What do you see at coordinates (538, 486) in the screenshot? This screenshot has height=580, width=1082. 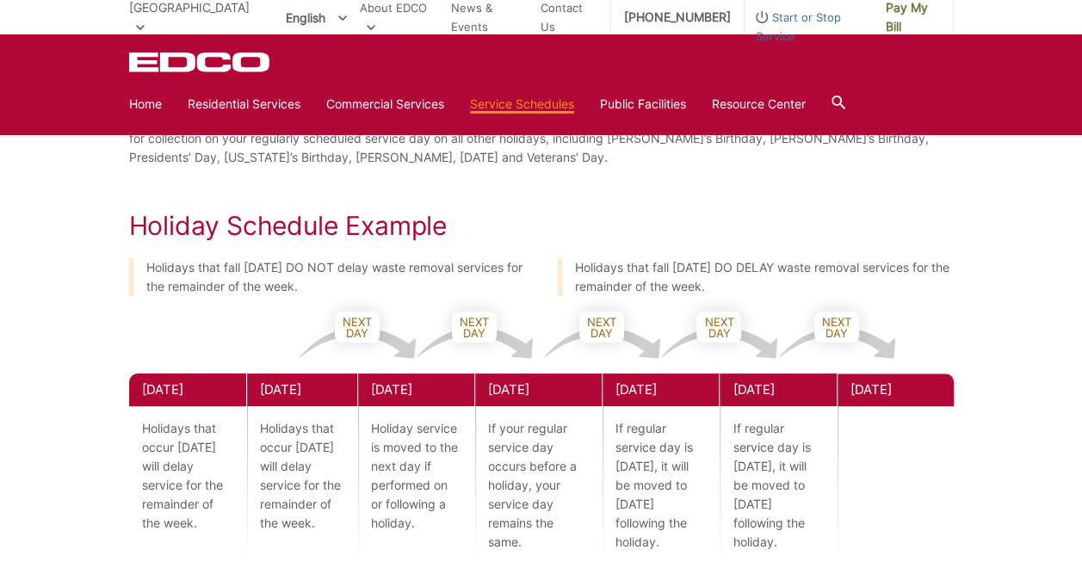 I see `p: If your regular service day occurs before a holiday, your service day remains the same.` at bounding box center [538, 486].